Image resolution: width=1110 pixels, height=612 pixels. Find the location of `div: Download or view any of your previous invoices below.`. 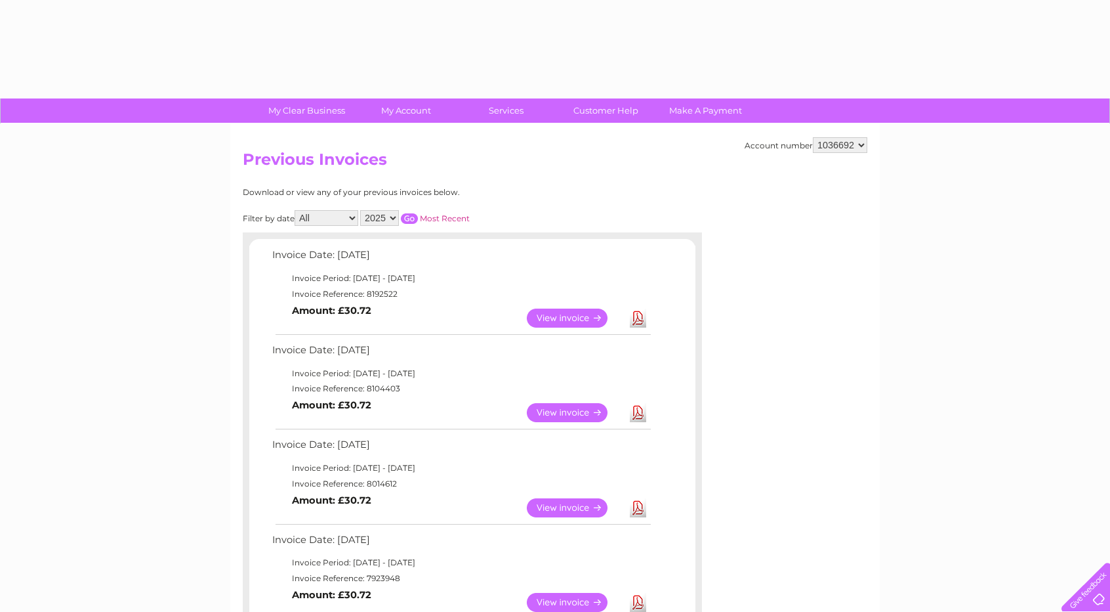

div: Download or view any of your previous invoices below. is located at coordinates (415, 192).